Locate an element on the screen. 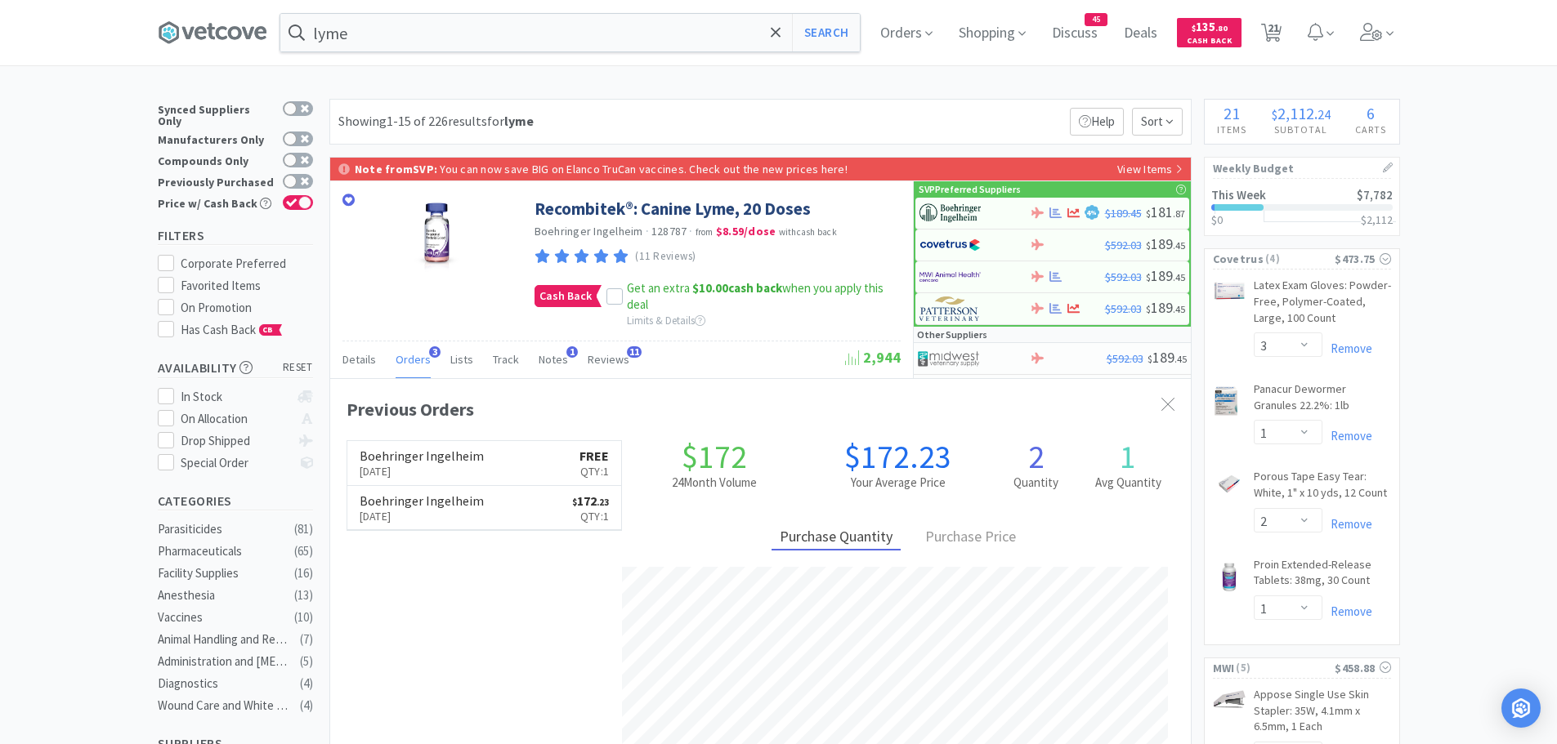  h5: Filters is located at coordinates (235, 235).